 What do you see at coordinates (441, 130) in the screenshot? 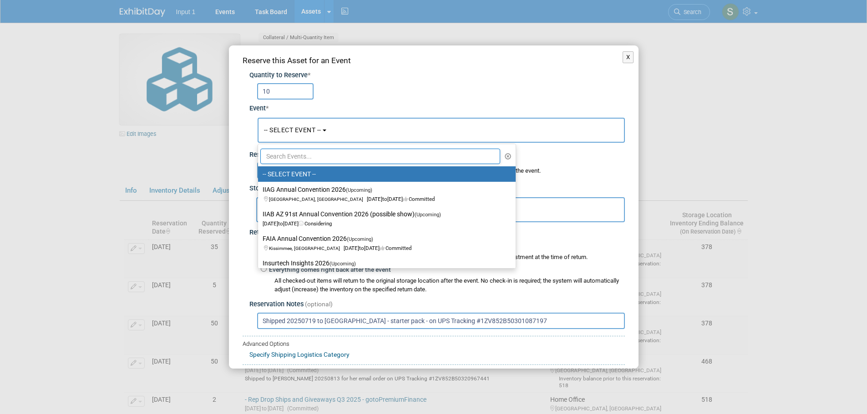
I see `button: -- SELECT EVENT --` at bounding box center [441, 130].